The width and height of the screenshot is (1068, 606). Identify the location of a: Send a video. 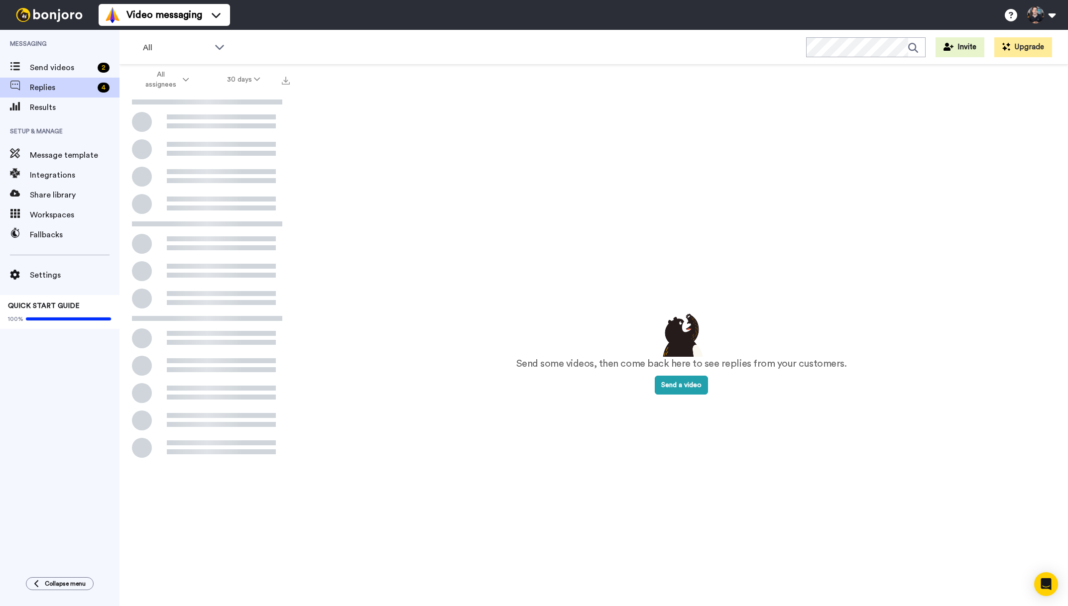
(681, 385).